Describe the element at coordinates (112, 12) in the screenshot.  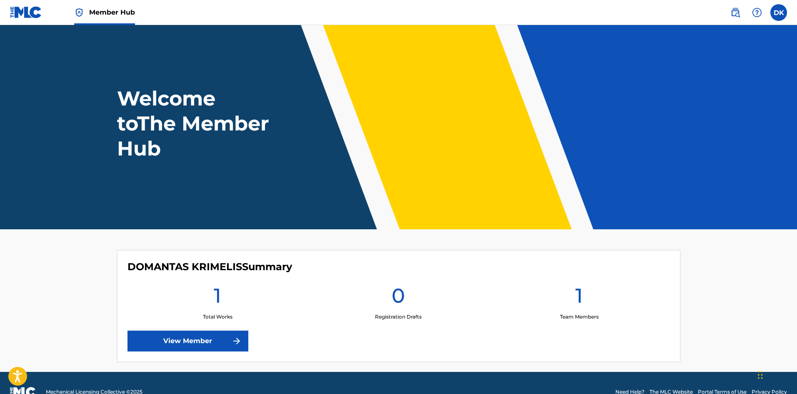
I see `span: Member Hub` at that location.